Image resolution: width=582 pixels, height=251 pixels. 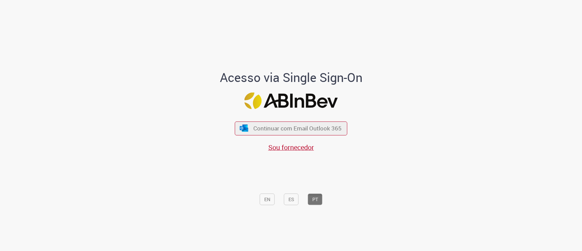 I want to click on span: Continuar com Email Outlook 365, so click(x=297, y=128).